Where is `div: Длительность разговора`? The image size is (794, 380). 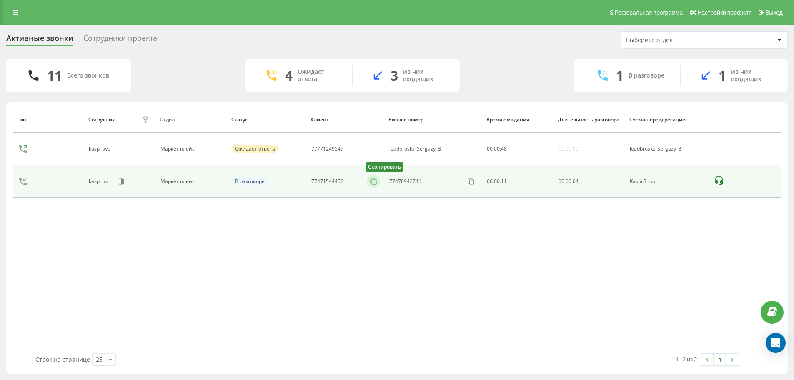 div: Длительность разговора is located at coordinates (589, 120).